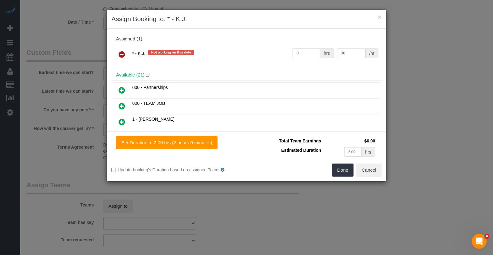 The image size is (493, 255). What do you see at coordinates (372, 53) in the screenshot?
I see `div: /hr` at bounding box center [372, 53].